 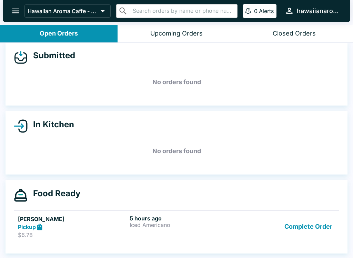 I want to click on div: Closed Orders, so click(x=294, y=33).